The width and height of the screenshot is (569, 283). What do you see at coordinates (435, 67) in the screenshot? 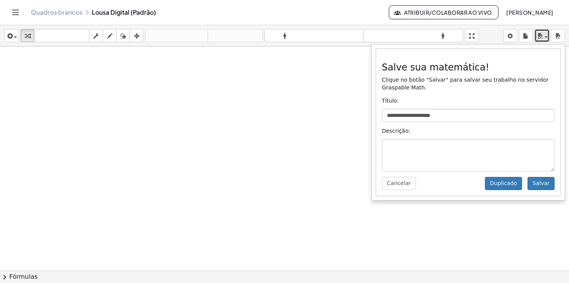
I see `font: Salve sua matemática!` at bounding box center [435, 67].